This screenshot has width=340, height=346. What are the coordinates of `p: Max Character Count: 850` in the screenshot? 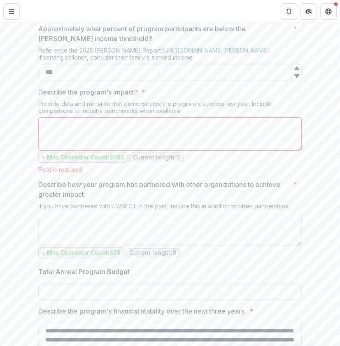 It's located at (84, 253).